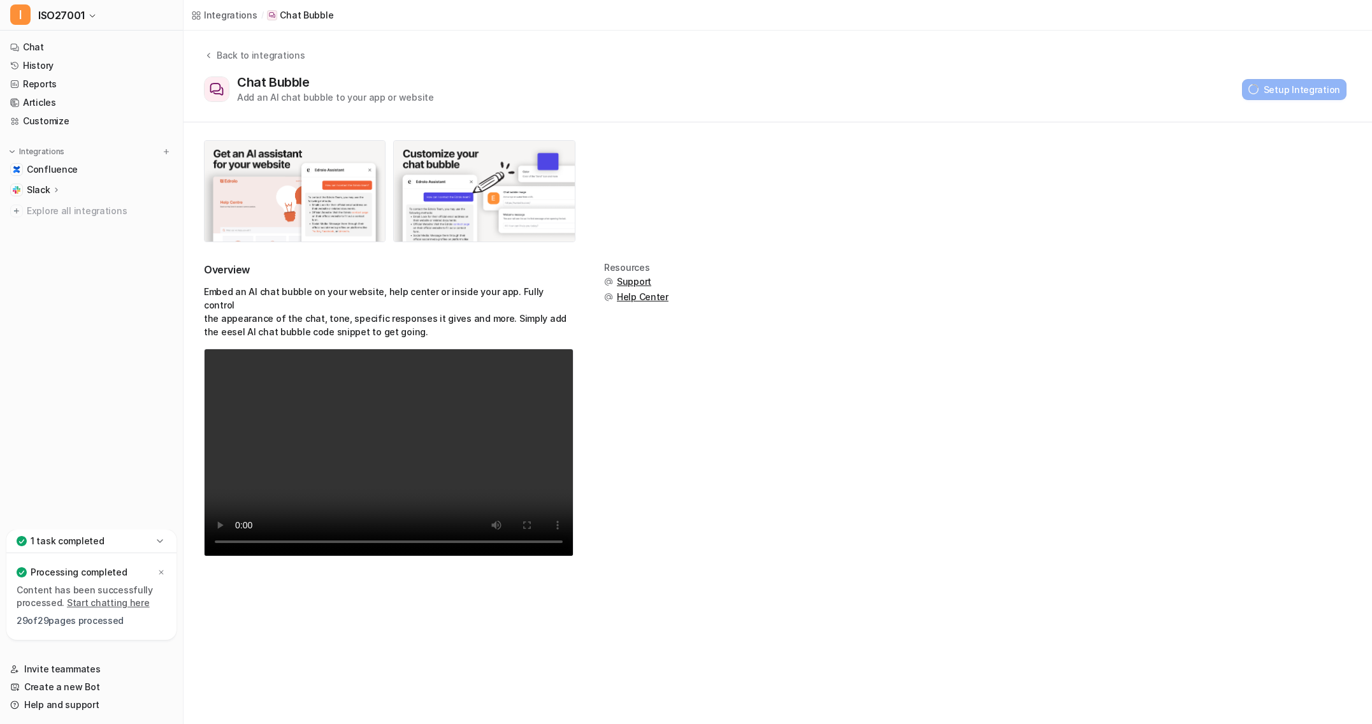 This screenshot has height=724, width=1372. What do you see at coordinates (99, 211) in the screenshot?
I see `span: Explore all integrations` at bounding box center [99, 211].